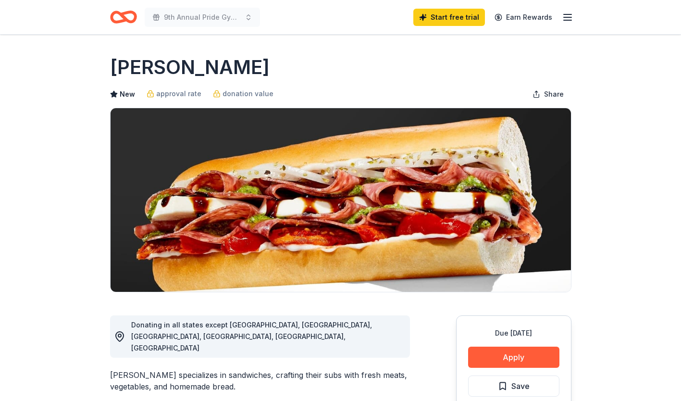 The image size is (681, 401). What do you see at coordinates (523, 17) in the screenshot?
I see `a: Earn Rewards` at bounding box center [523, 17].